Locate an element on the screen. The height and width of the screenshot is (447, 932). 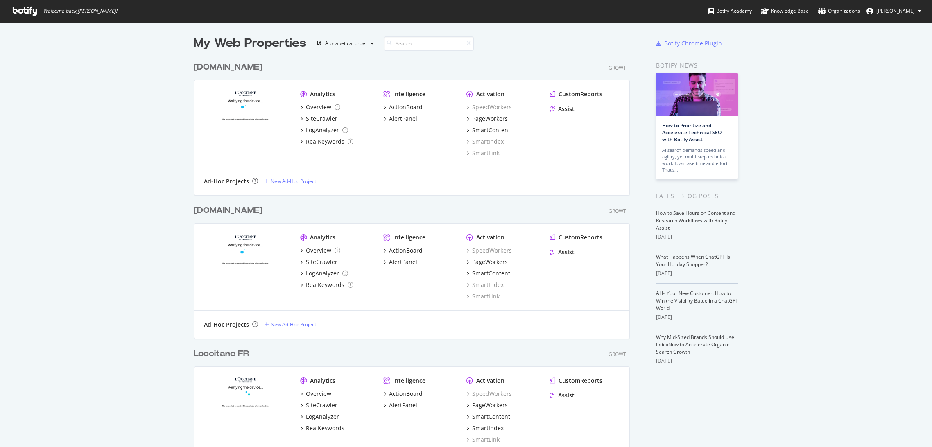
a: Why Mid-Sized Brands Should Use IndexNow to Accelerate Organic Search Growth is located at coordinates (695, 344).